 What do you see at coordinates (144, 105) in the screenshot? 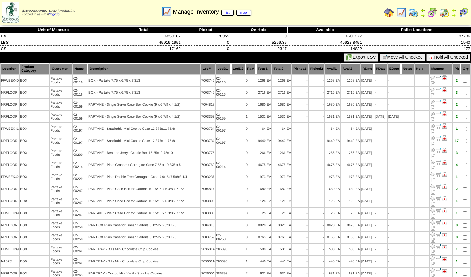
I see `td: PARTAKE - Single Serve Case Box Cookie (9 x 6 7/8 x 4 1/2)` at bounding box center [144, 105].